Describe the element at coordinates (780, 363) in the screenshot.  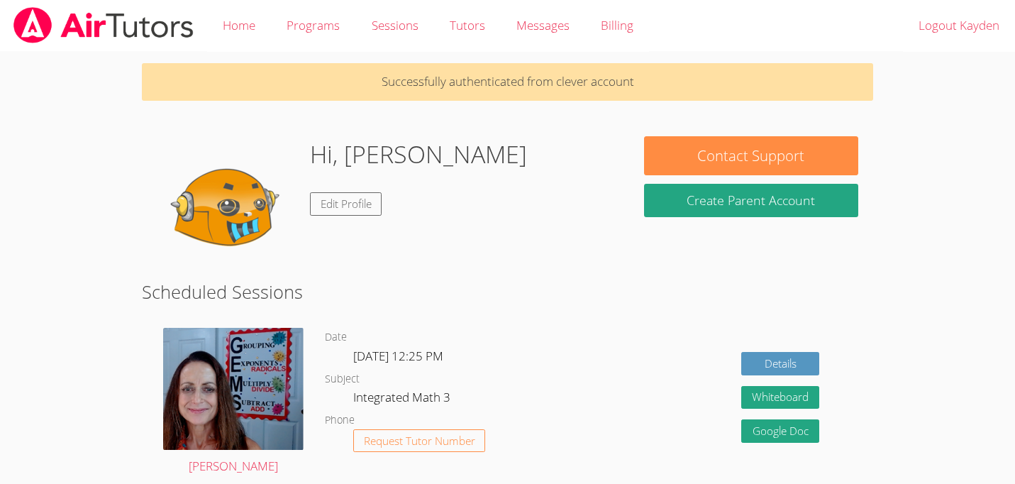
I see `a: Details` at that location.